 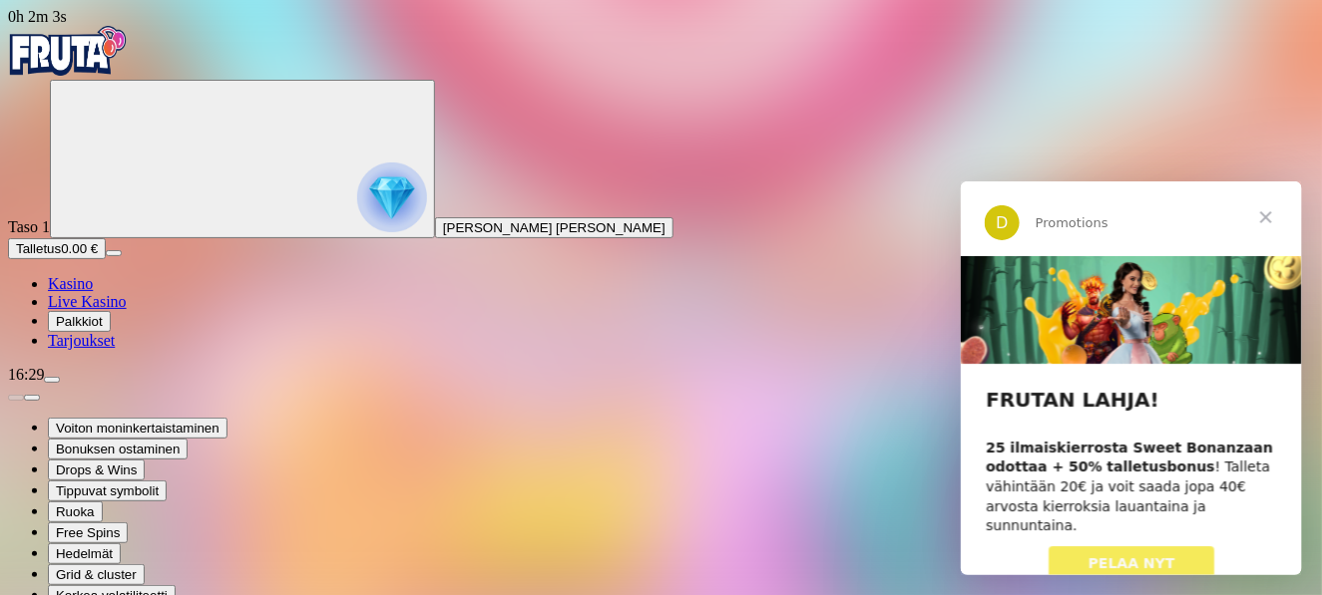 I want to click on span: PELAA NYT, so click(x=171, y=382).